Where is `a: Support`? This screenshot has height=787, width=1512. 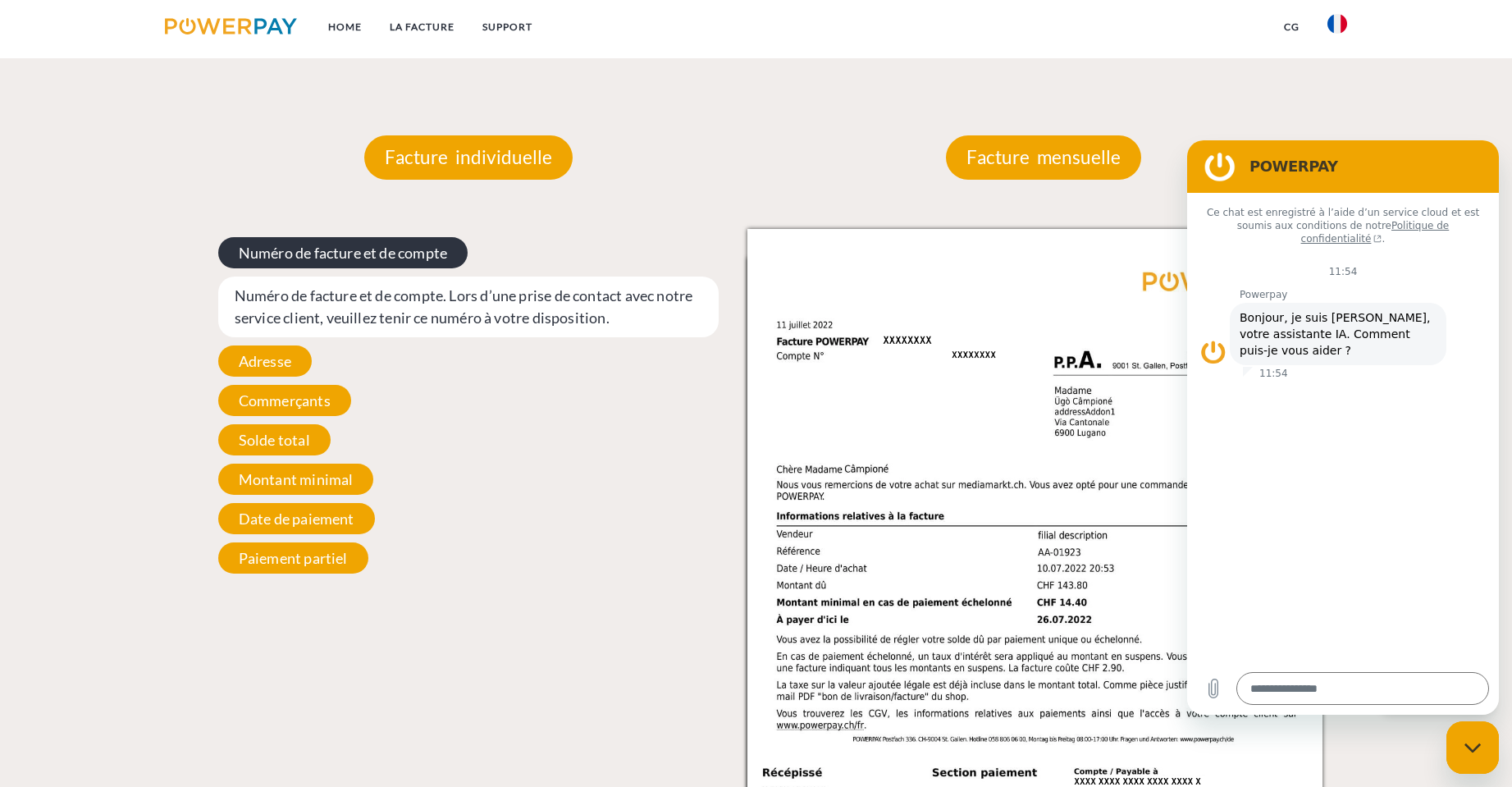 a: Support is located at coordinates (507, 27).